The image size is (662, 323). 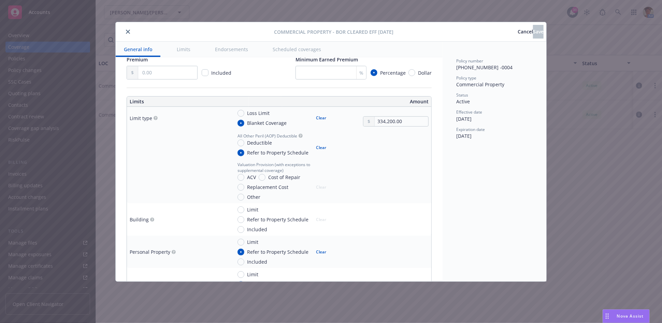 What do you see at coordinates (150, 252) in the screenshot?
I see `div: Personal Property` at bounding box center [150, 252].